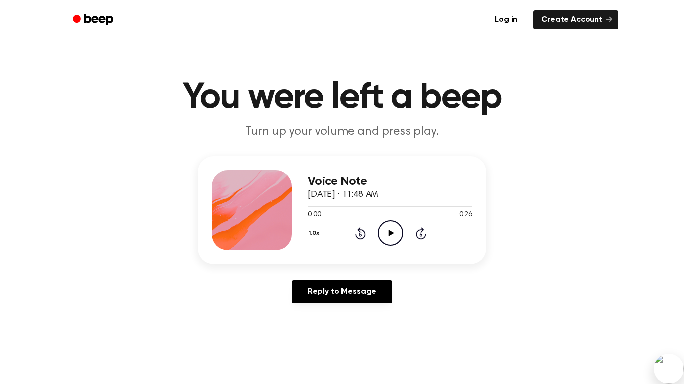 The image size is (684, 384). What do you see at coordinates (575, 20) in the screenshot?
I see `a: Create Account` at bounding box center [575, 20].